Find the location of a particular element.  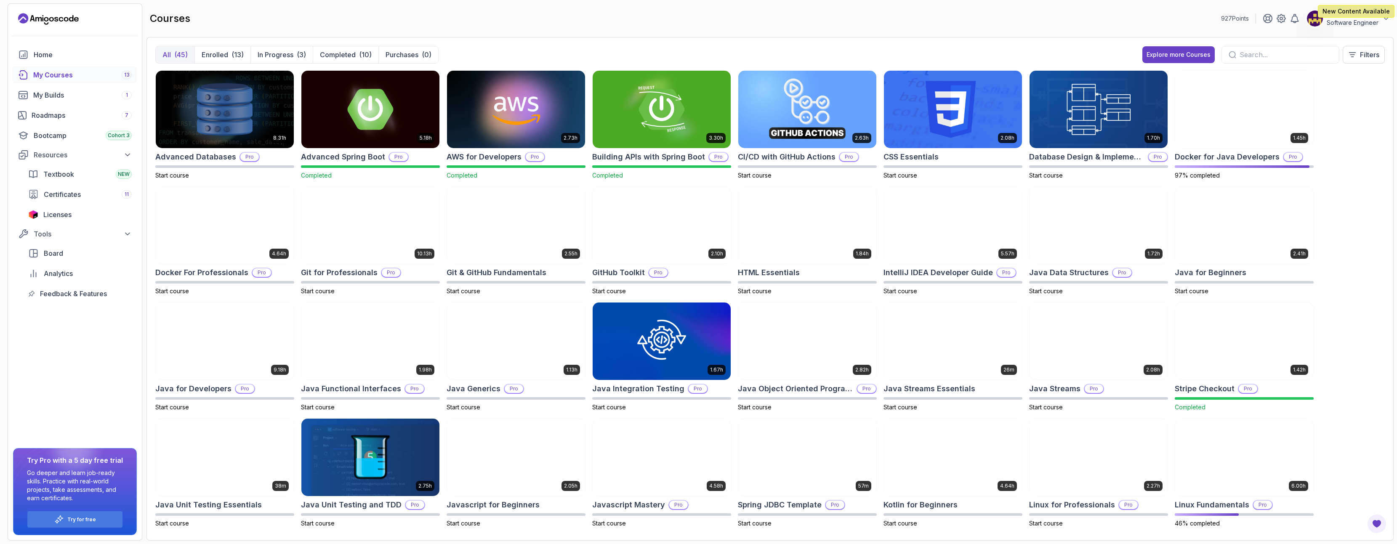

p: 2.75h is located at coordinates (425, 486).